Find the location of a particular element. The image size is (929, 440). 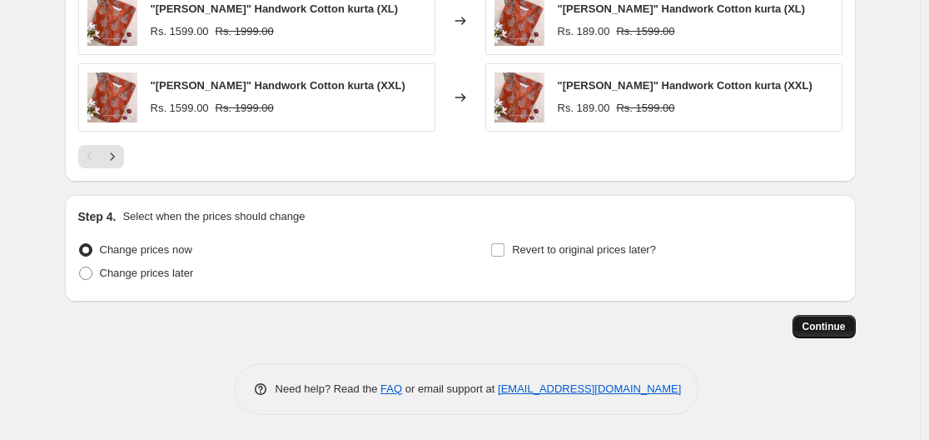

span: Change prices now is located at coordinates (146, 249).